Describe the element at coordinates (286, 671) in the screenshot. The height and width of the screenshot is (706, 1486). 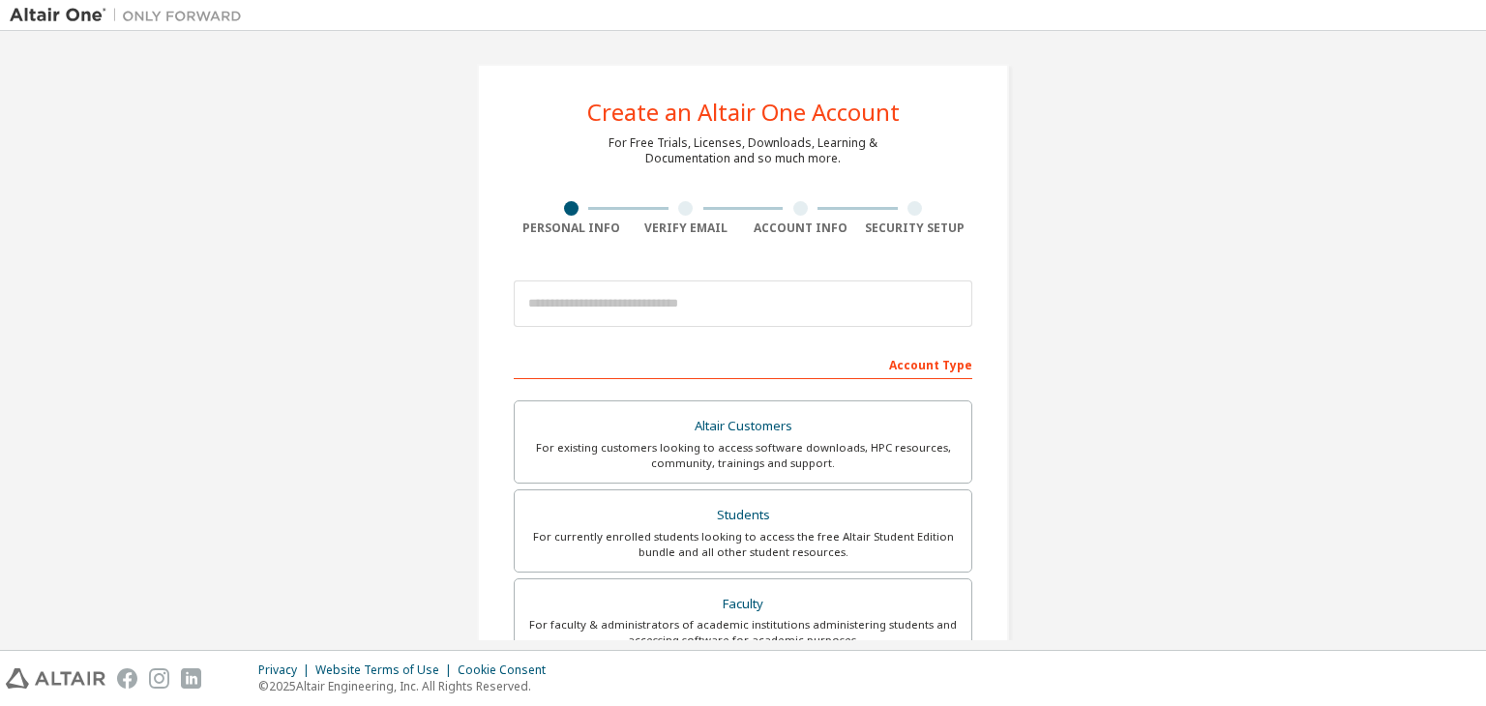
I see `div: Privacy` at that location.